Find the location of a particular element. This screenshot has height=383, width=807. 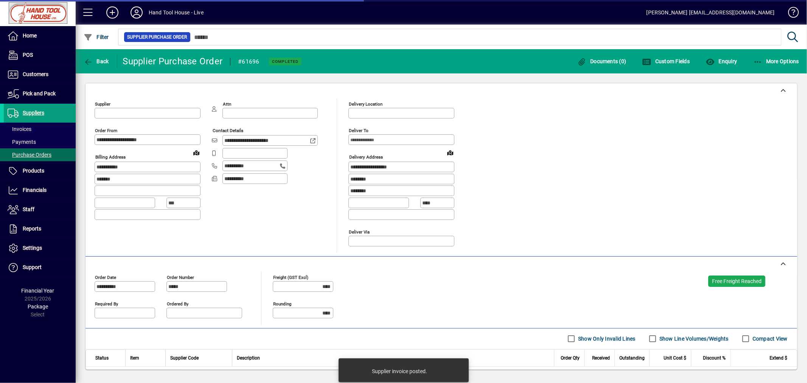

span: Package is located at coordinates (38, 306).